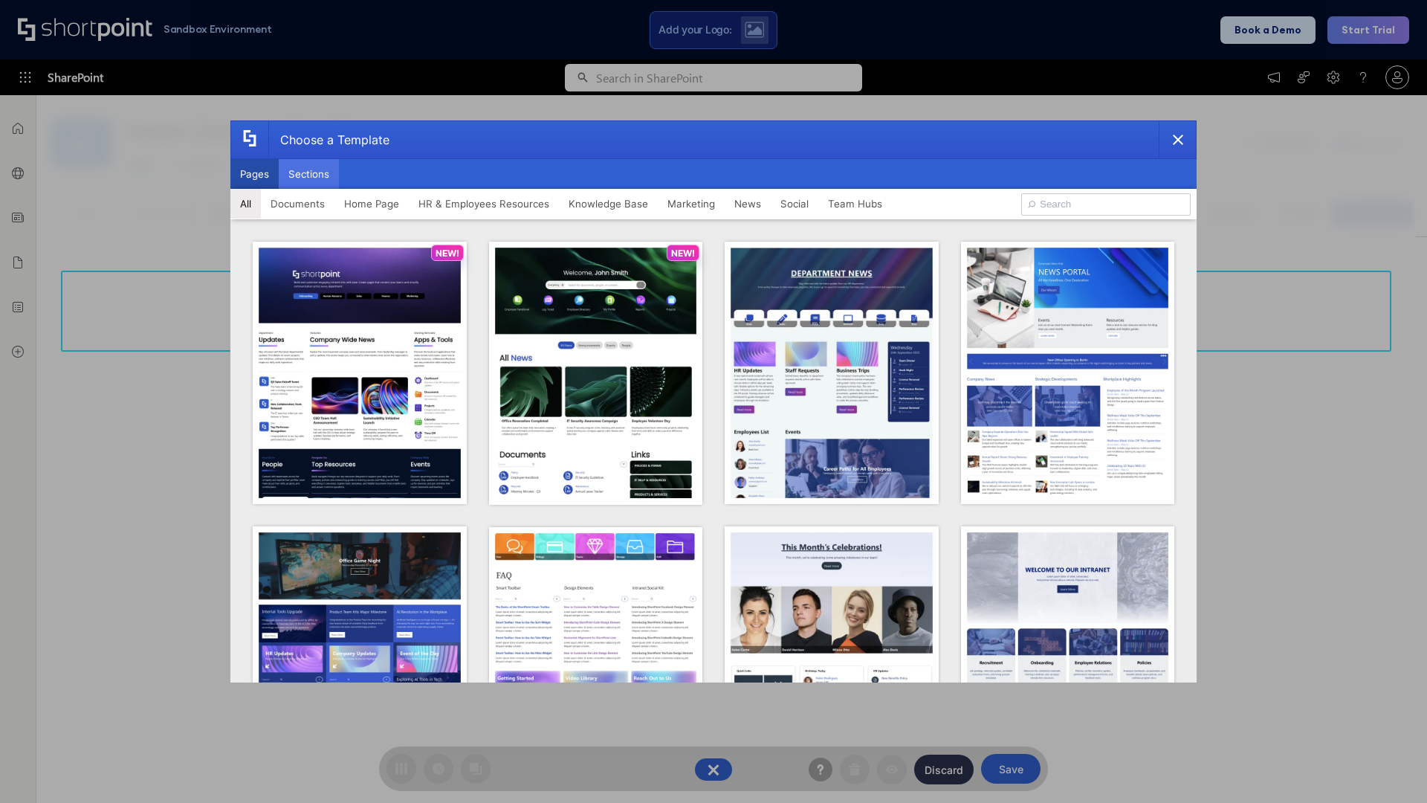  What do you see at coordinates (748, 204) in the screenshot?
I see `button: News` at bounding box center [748, 204].